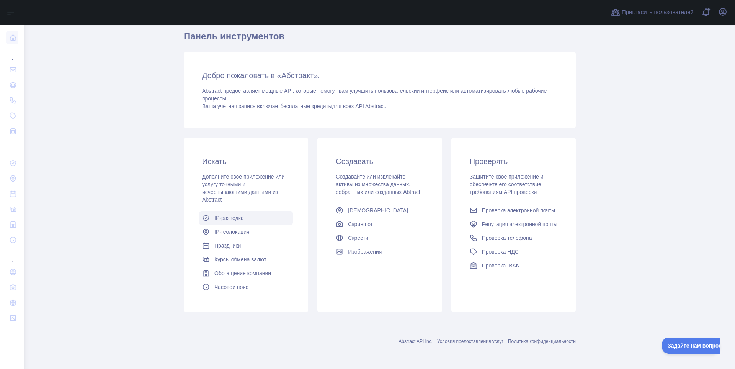 Image resolution: width=735 pixels, height=369 pixels. Describe the element at coordinates (513, 210) in the screenshot. I see `a: Проверка электронной почты` at that location.